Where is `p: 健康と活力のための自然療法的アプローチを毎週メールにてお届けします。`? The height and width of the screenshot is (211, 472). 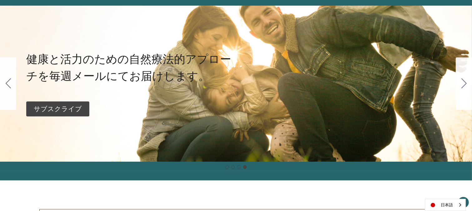 p: 健康と活力のための自然療法的アプローチを毎週メールにてお届けします。 is located at coordinates (131, 68).